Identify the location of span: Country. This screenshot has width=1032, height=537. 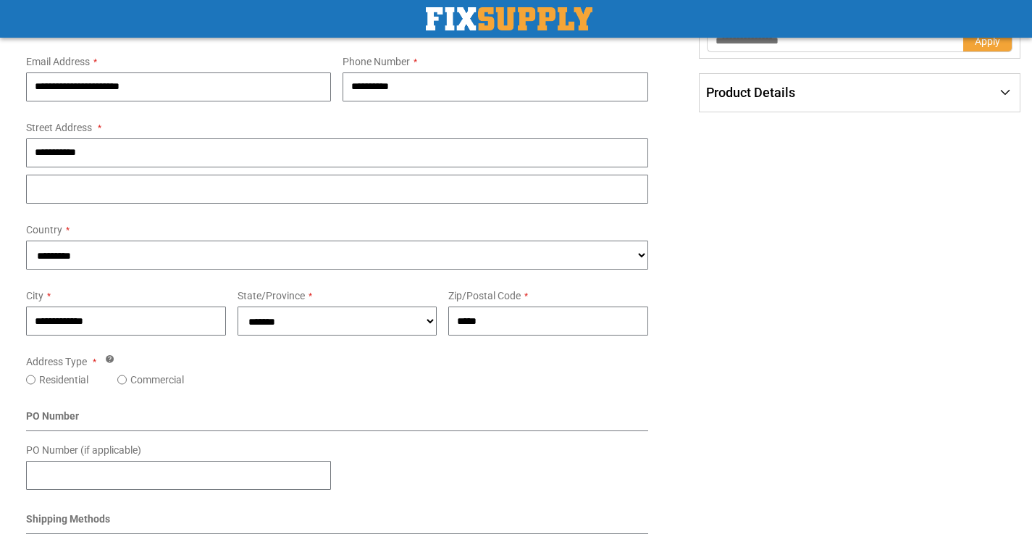
(44, 230).